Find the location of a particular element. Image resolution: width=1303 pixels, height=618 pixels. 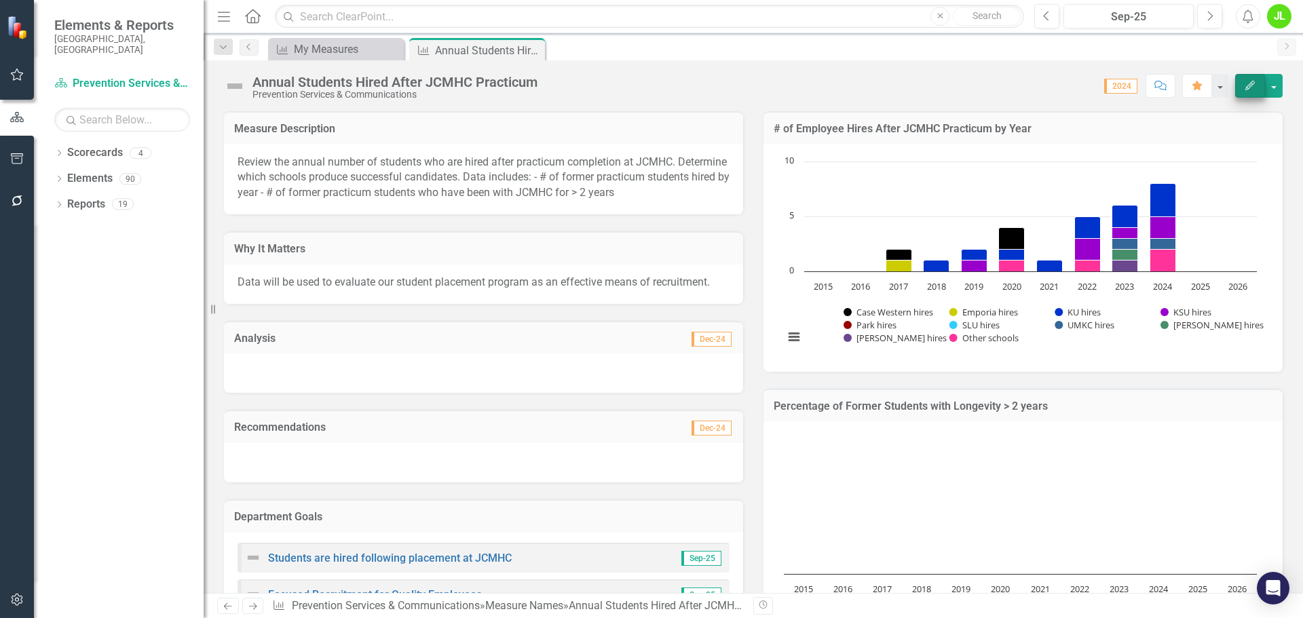

button: Show Other schools is located at coordinates (984, 338).